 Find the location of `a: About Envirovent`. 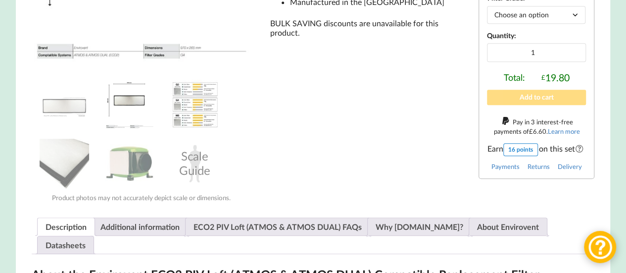

a: About Envirovent is located at coordinates (508, 226).